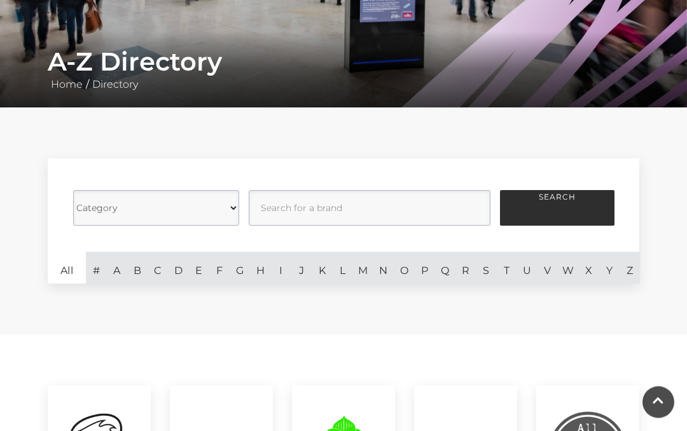 The image size is (687, 431). What do you see at coordinates (67, 85) in the screenshot?
I see `a: Home` at bounding box center [67, 85].